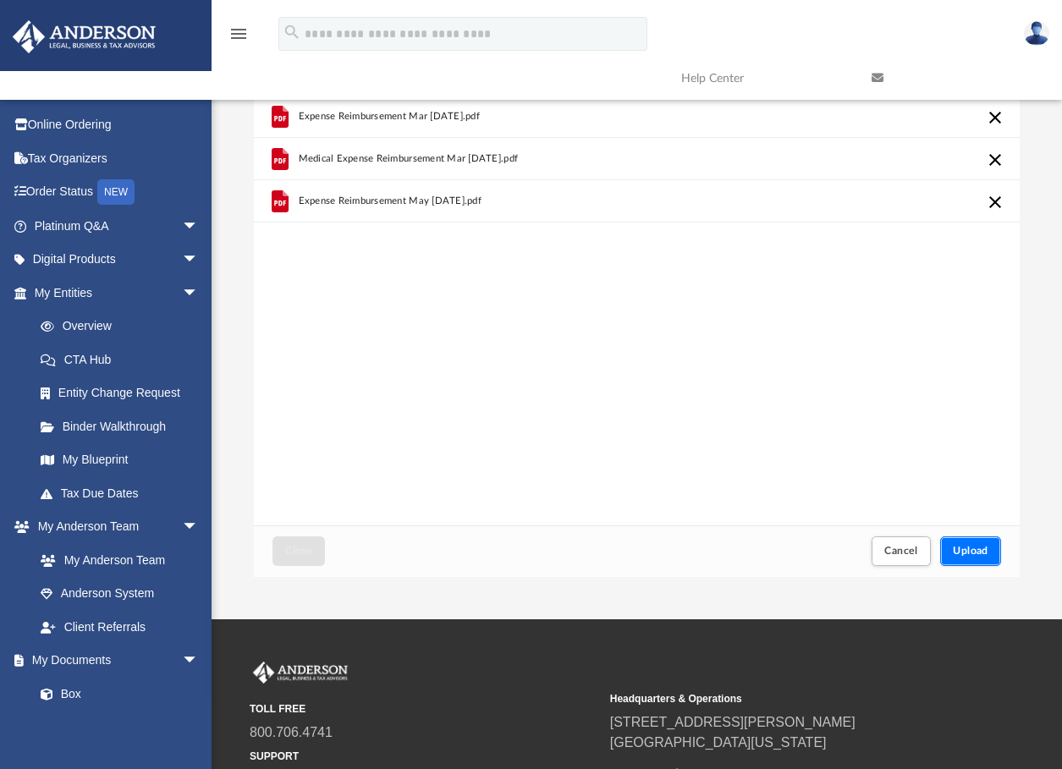 This screenshot has width=1062, height=769. What do you see at coordinates (970, 551) in the screenshot?
I see `button: Upload` at bounding box center [970, 551].